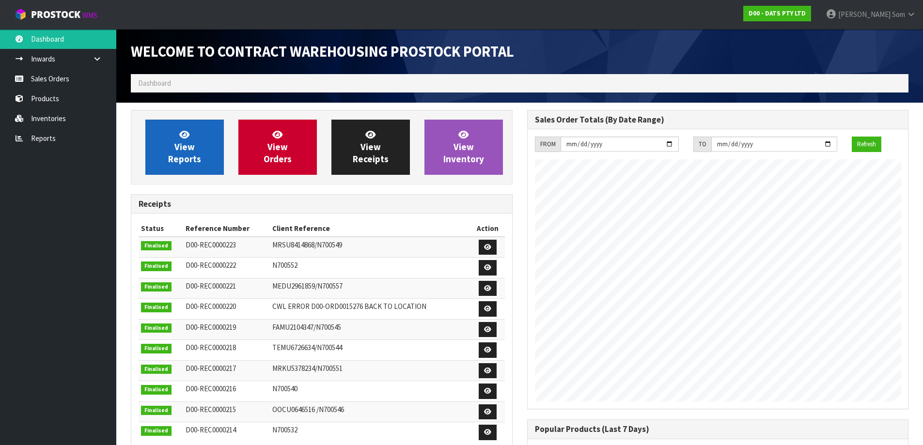  What do you see at coordinates (227, 229) in the screenshot?
I see `th: Reference Number` at bounding box center [227, 229].